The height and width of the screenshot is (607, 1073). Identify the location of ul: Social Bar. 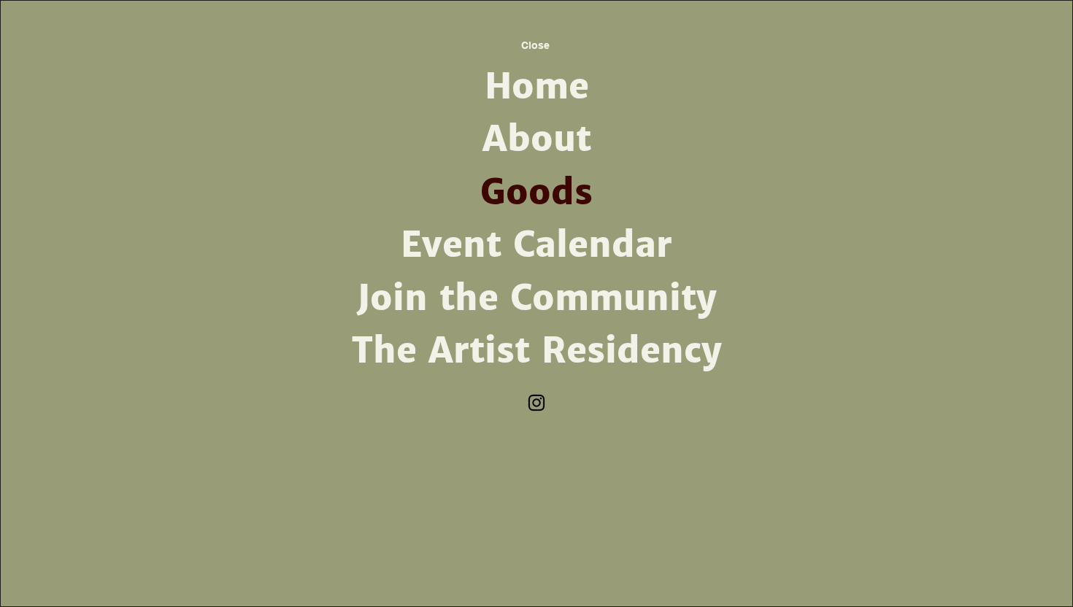
(536, 403).